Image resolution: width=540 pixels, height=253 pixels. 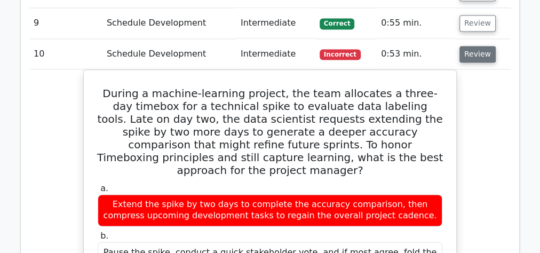 What do you see at coordinates (66, 23) in the screenshot?
I see `td: 9` at bounding box center [66, 23].